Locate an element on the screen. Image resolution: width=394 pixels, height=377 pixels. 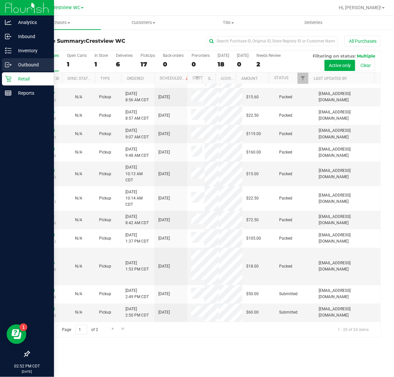
div: Open Carts is located at coordinates (77, 56).